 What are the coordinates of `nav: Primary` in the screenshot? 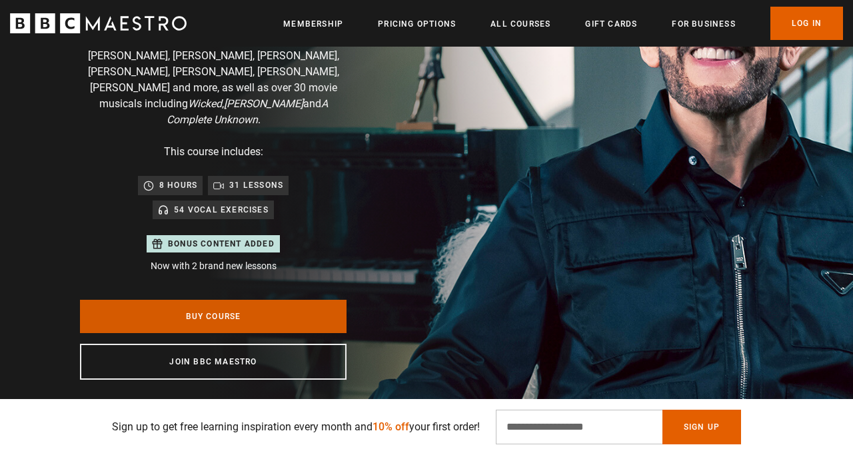 It's located at (563, 23).